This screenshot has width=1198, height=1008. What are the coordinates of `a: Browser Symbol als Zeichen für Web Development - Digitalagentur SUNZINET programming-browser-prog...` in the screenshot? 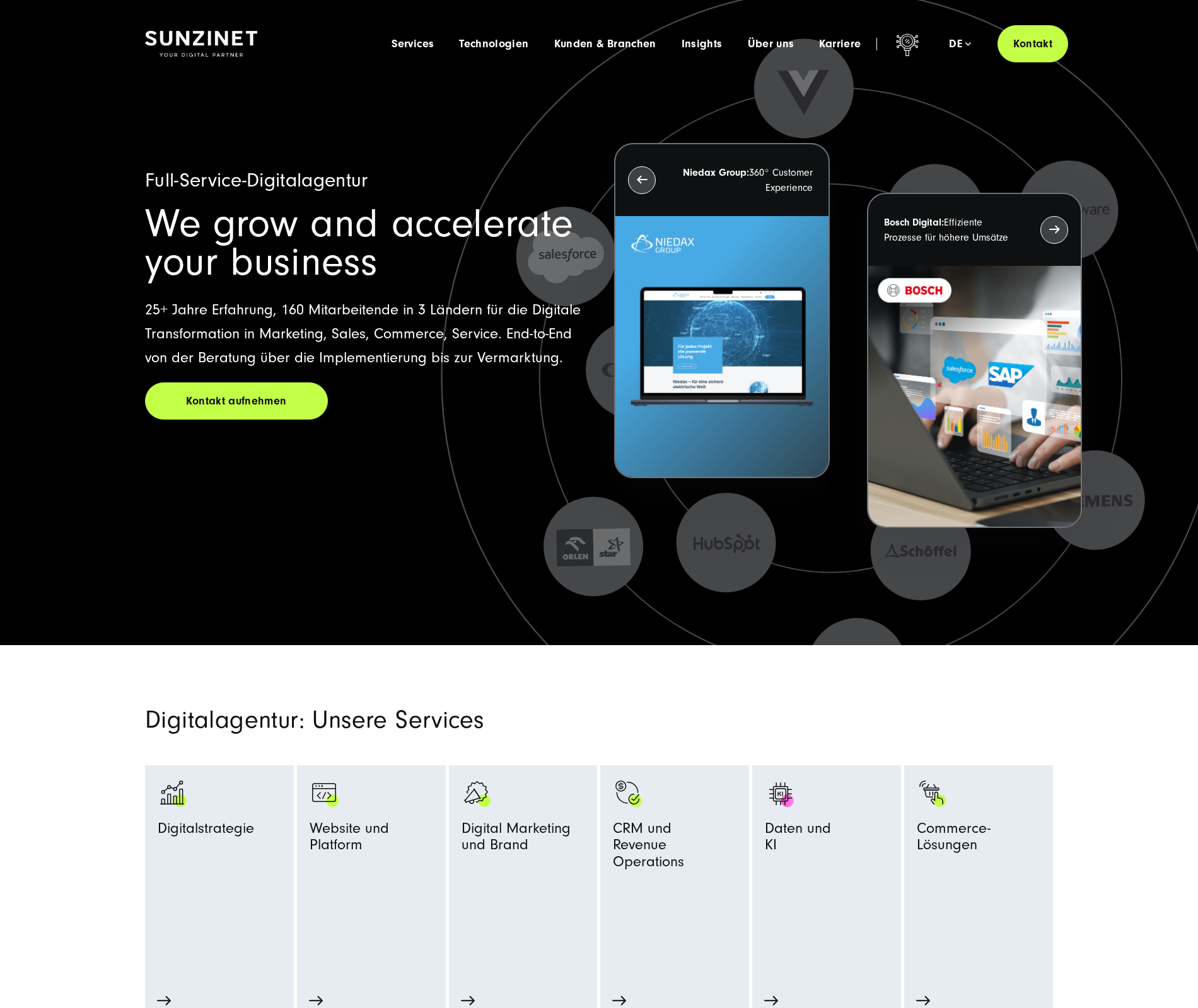 It's located at (372, 871).